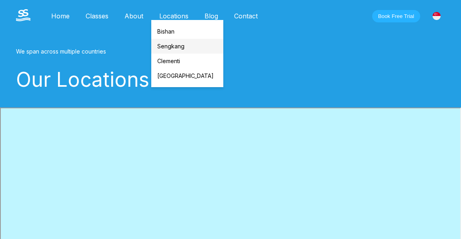  What do you see at coordinates (134, 16) in the screenshot?
I see `a: About` at bounding box center [134, 16].